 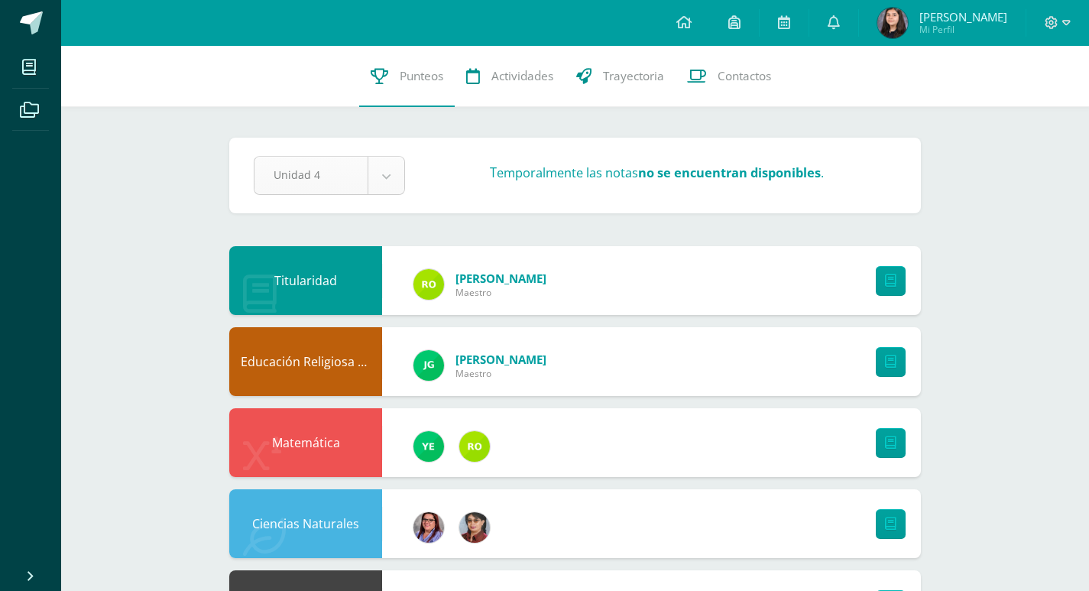 I want to click on img: fd93c6619258ae32e8e829e8701697bb.png, so click(x=429, y=446).